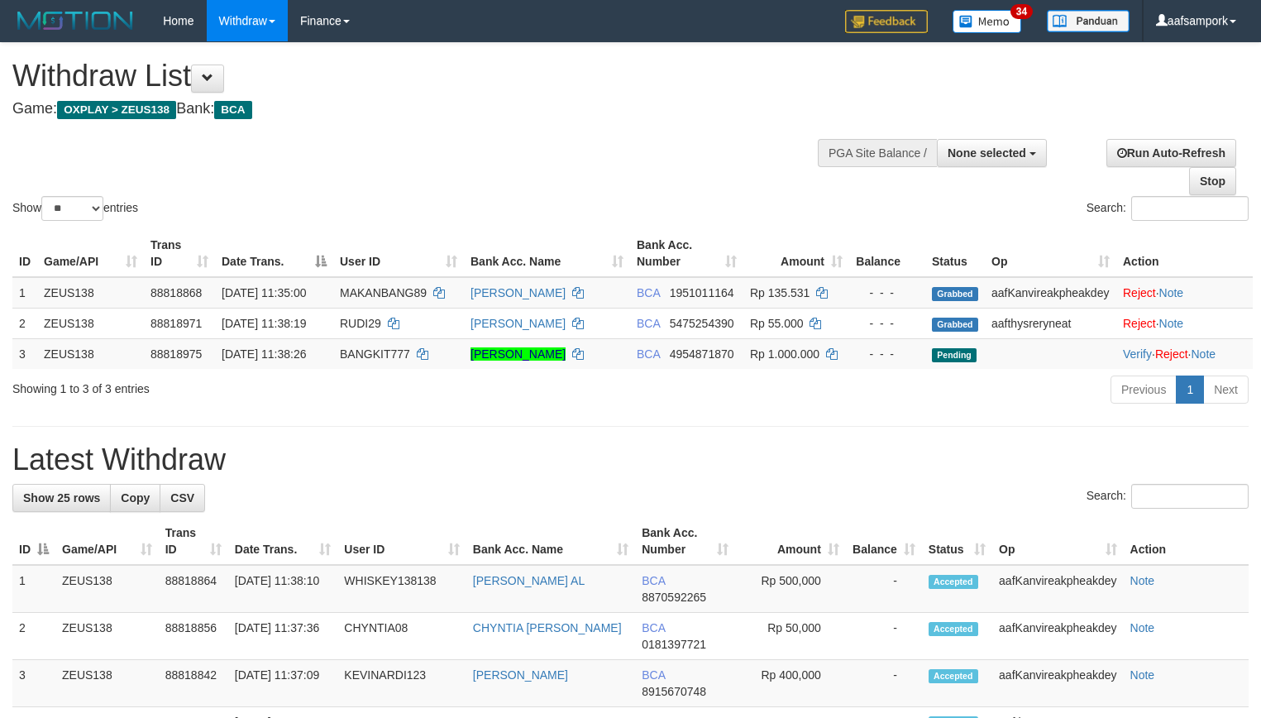 The image size is (1261, 718). What do you see at coordinates (402, 636) in the screenshot?
I see `td: CHYNTIA08` at bounding box center [402, 636].